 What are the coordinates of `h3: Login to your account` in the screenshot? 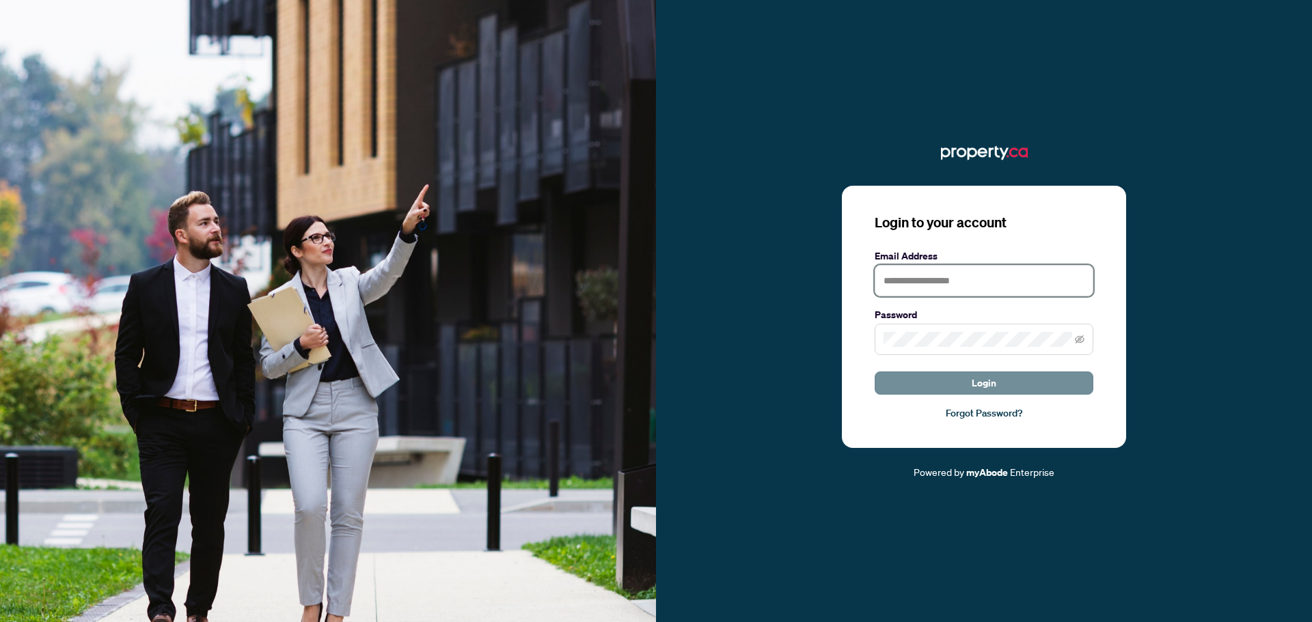 It's located at (984, 223).